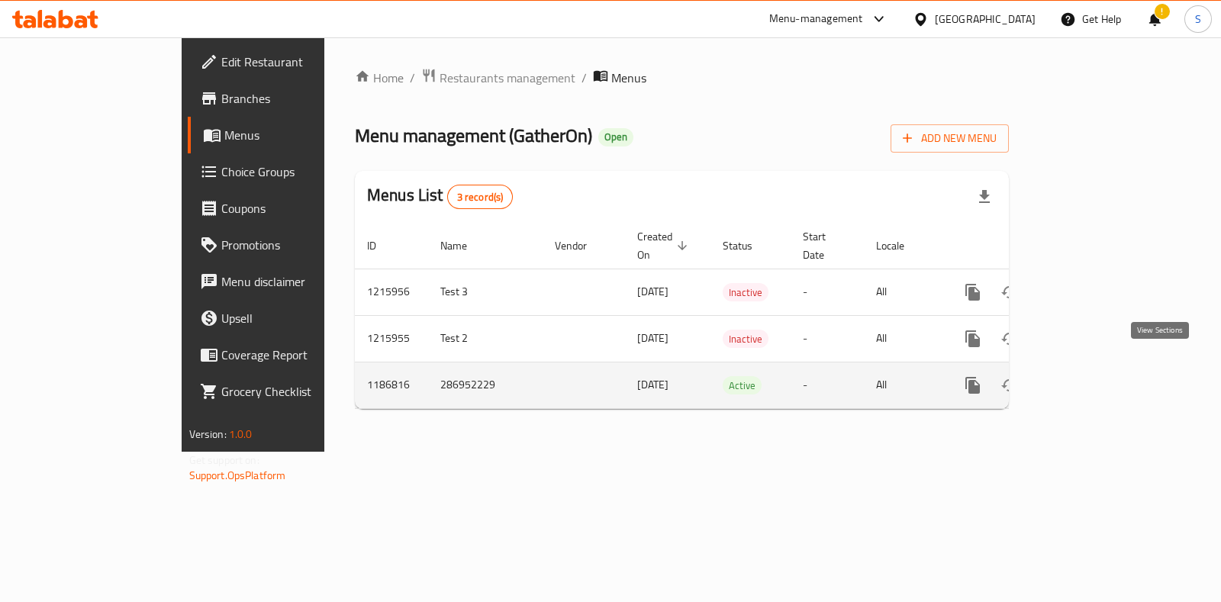 The image size is (1221, 602). I want to click on div: Total records count, so click(480, 197).